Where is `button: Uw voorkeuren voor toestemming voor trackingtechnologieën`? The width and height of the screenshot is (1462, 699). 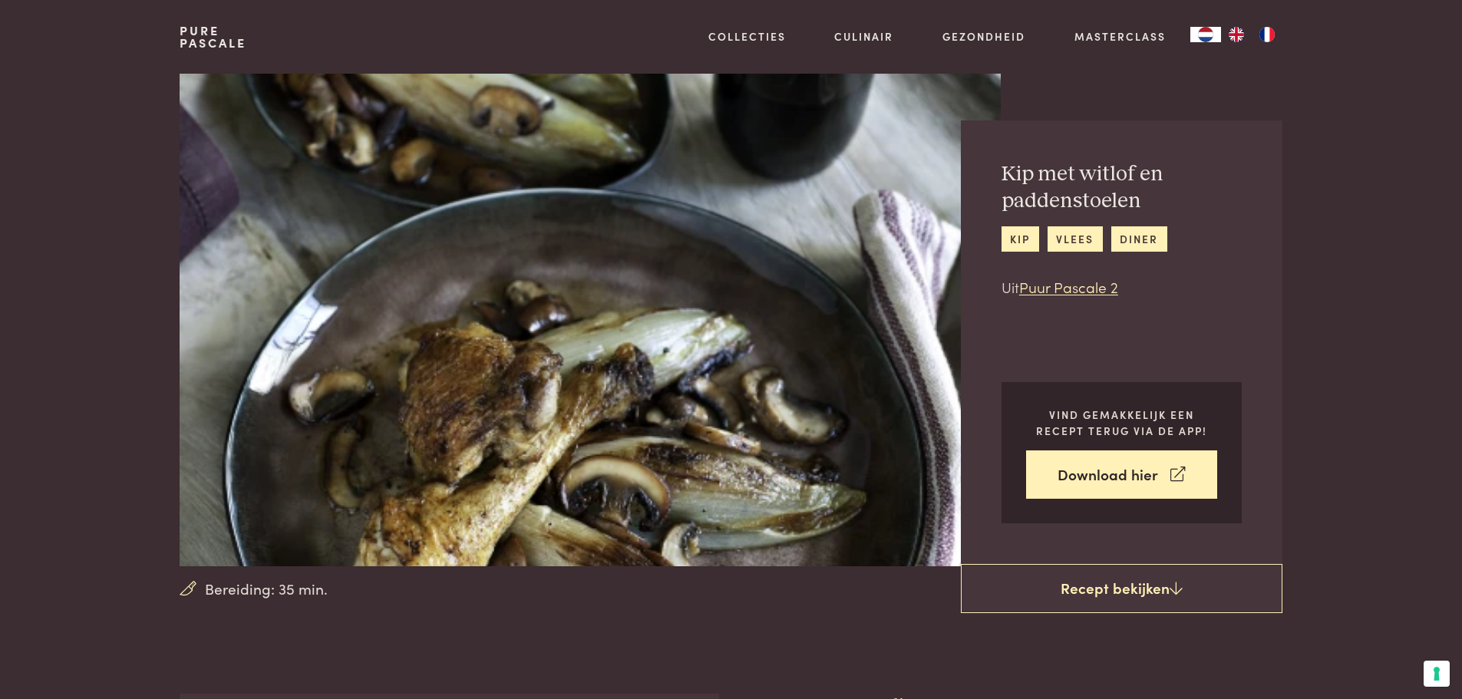 button: Uw voorkeuren voor toestemming voor trackingtechnologieën is located at coordinates (1437, 674).